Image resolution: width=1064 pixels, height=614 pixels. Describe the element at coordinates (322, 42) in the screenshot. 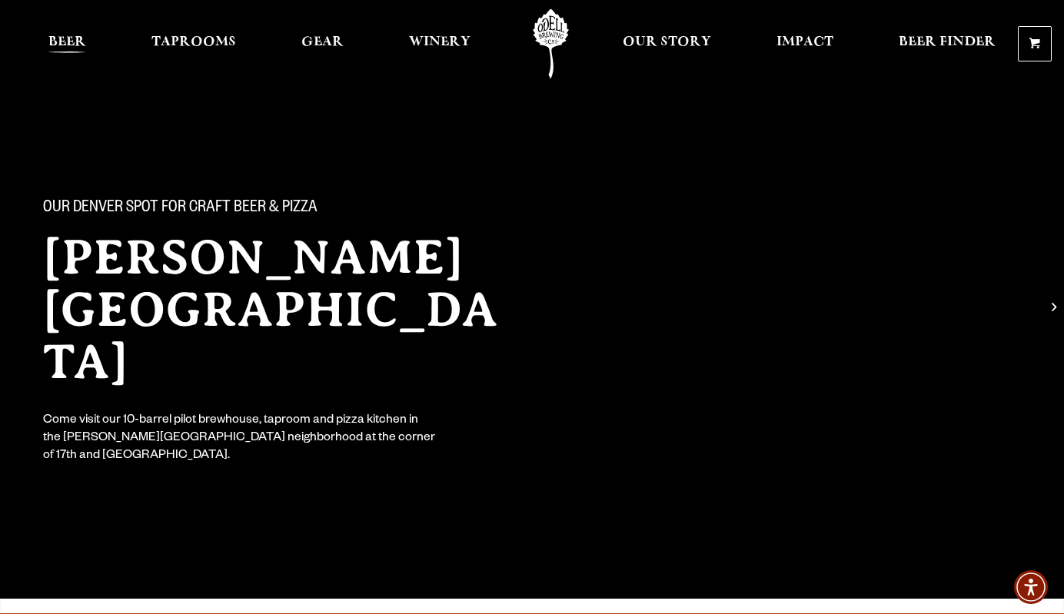

I see `span: Gear` at that location.